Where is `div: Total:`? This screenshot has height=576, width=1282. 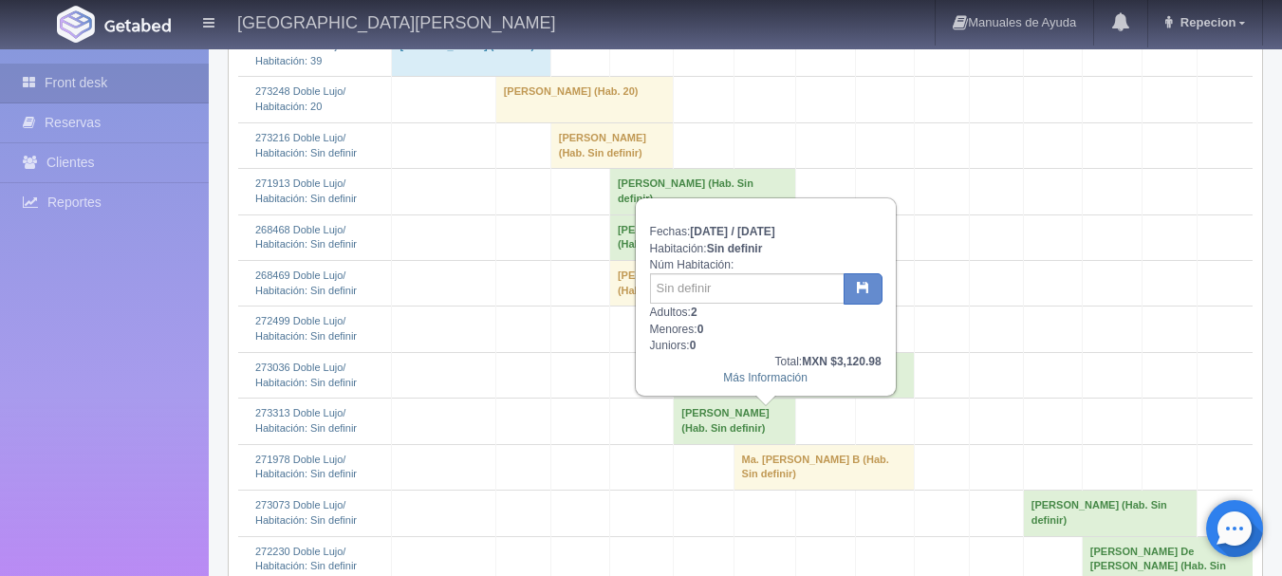 div: Total: is located at coordinates (766, 362).